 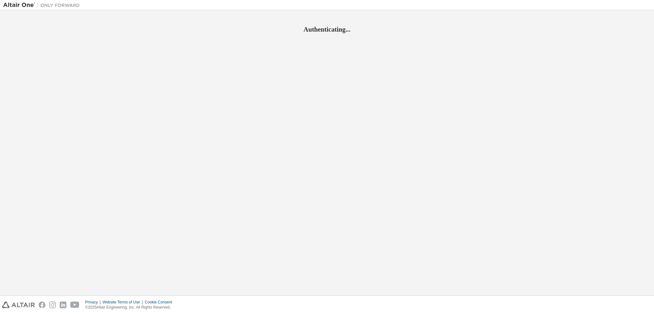 What do you see at coordinates (52, 305) in the screenshot?
I see `img: instagram.svg` at bounding box center [52, 305].